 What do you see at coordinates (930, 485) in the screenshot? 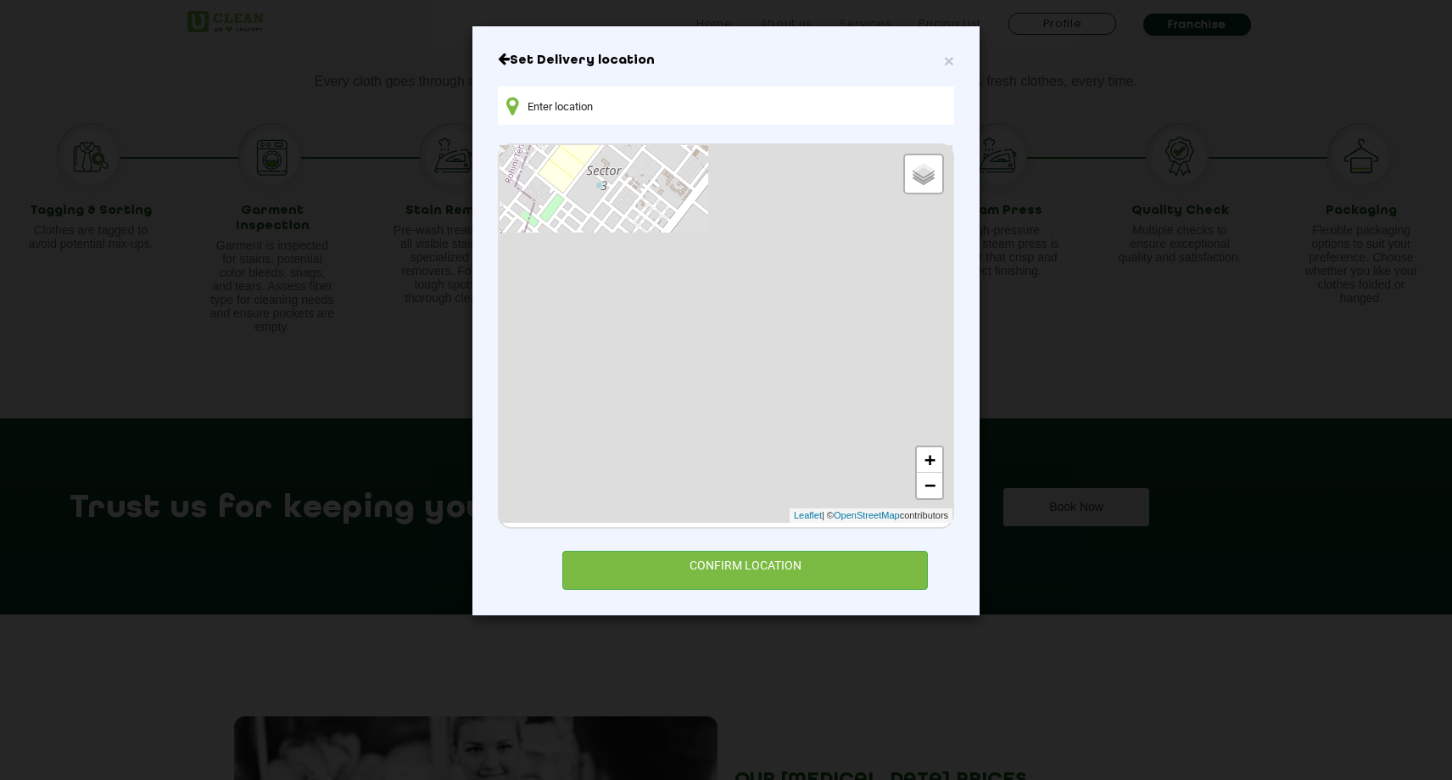
I see `a: Zoom out` at bounding box center [930, 485].